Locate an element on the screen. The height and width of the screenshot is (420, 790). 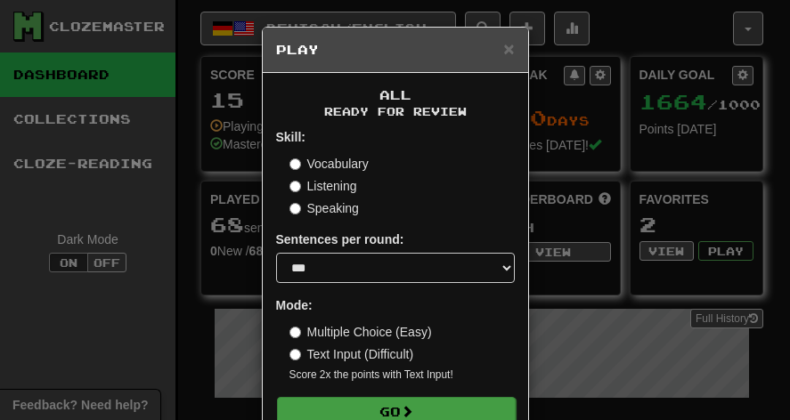
strong: Skill: is located at coordinates (290, 137).